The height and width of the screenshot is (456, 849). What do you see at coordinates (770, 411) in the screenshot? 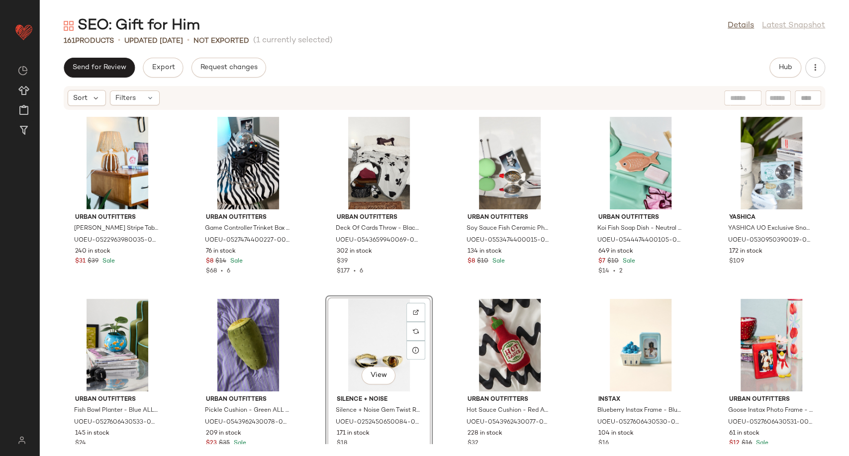
I see `span: Goose Instax Photo Frame - Red ALL at Urban Outfitters` at bounding box center [770, 411].